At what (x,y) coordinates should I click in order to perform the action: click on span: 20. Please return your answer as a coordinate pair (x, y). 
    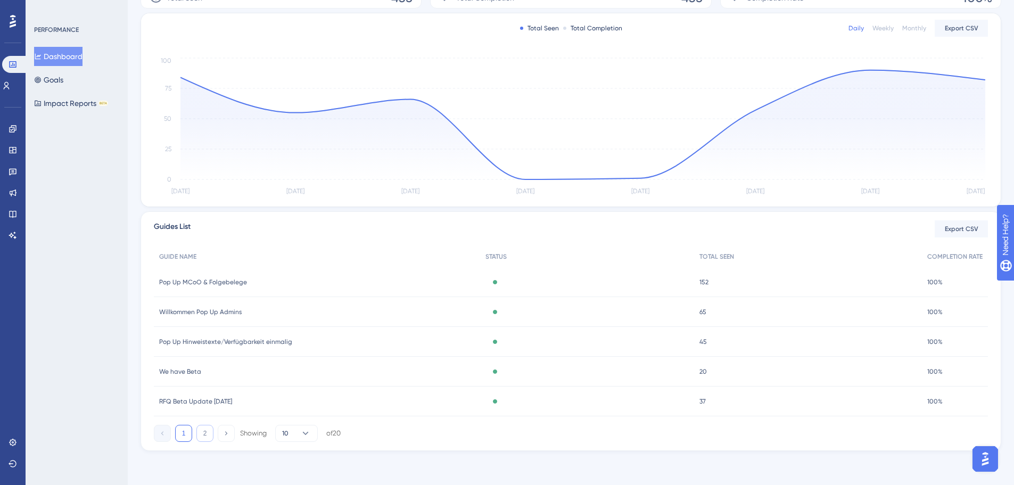
    Looking at the image, I should click on (703, 372).